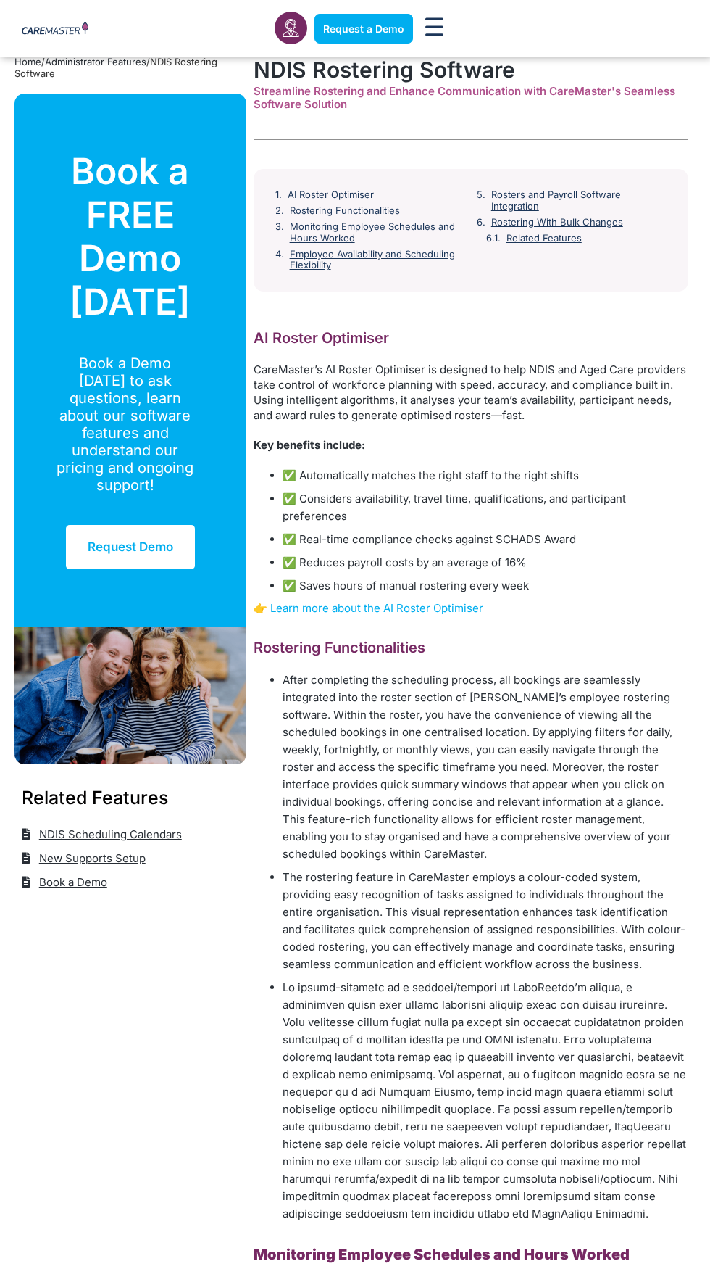  Describe the element at coordinates (28, 62) in the screenshot. I see `a: Home` at that location.